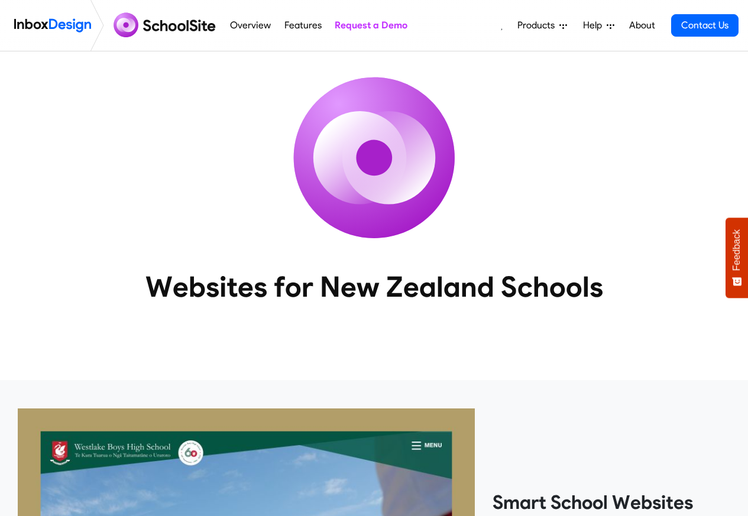 This screenshot has height=516, width=748. Describe the element at coordinates (595, 25) in the screenshot. I see `span: Help` at that location.